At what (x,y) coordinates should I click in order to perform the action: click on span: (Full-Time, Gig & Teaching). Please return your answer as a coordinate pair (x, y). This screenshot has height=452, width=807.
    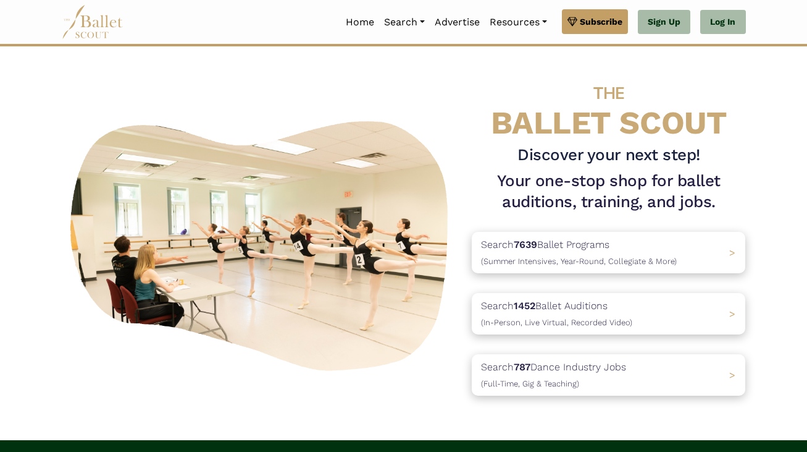
    Looking at the image, I should click on (530, 383).